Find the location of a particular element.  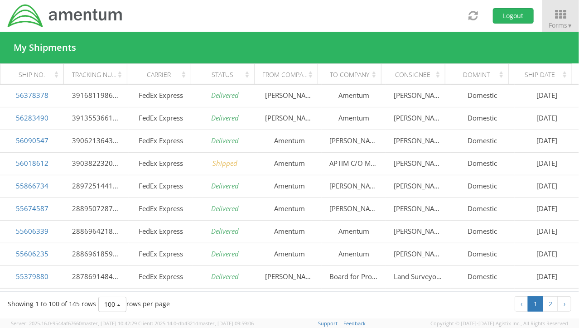

a: 55866734 is located at coordinates (32, 186).